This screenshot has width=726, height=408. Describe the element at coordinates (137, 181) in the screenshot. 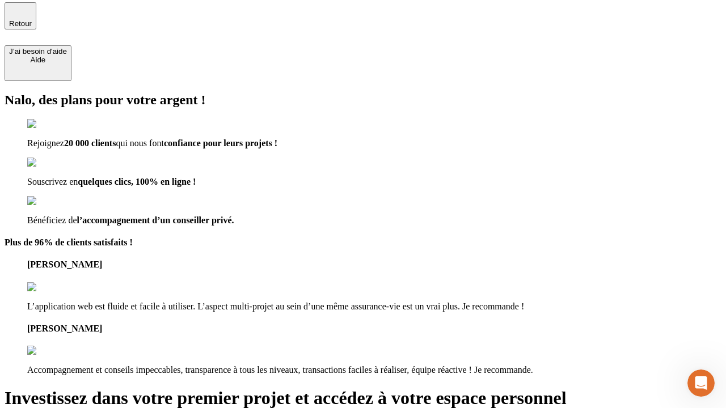

I see `span: quelques clics, 100% en ligne !` at that location.